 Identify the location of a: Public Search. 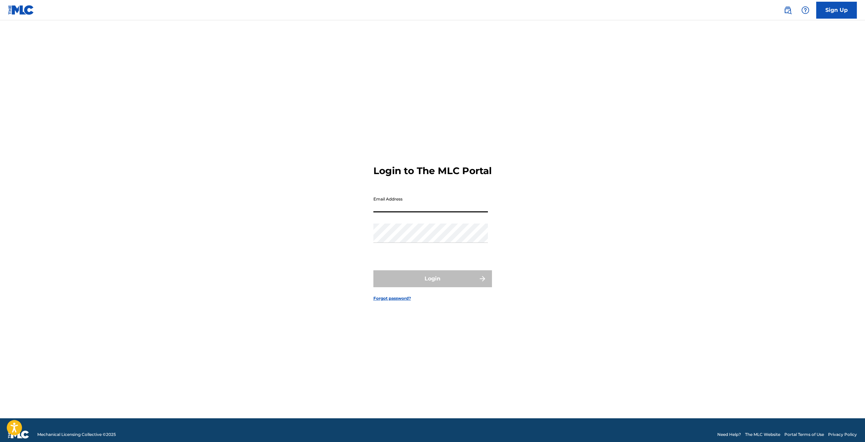
(787, 10).